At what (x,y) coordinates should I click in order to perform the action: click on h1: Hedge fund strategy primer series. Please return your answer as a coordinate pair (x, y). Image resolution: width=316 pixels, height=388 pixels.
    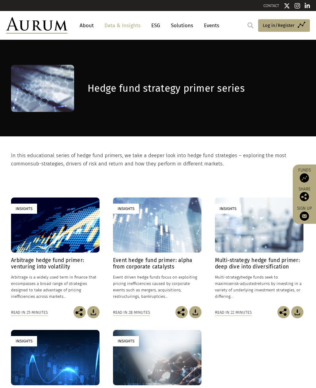
    Looking at the image, I should click on (195, 88).